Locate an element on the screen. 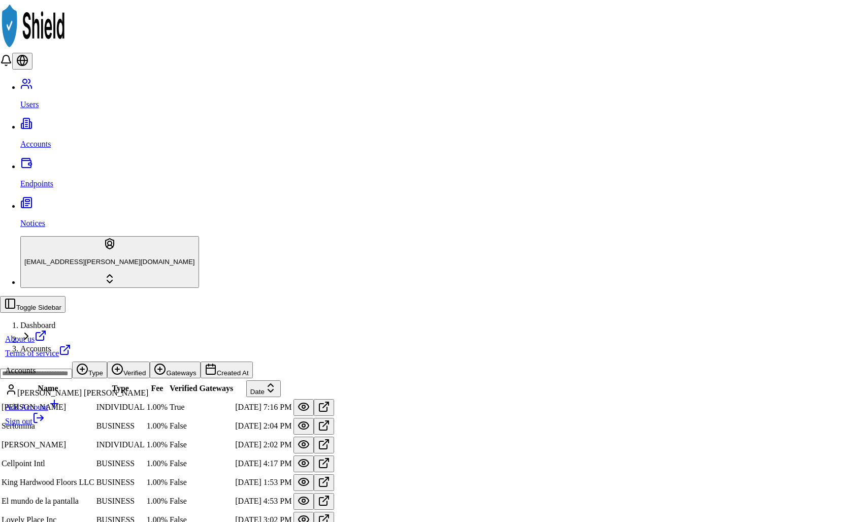 Image resolution: width=852 pixels, height=522 pixels. p: Accounts is located at coordinates (77, 371).